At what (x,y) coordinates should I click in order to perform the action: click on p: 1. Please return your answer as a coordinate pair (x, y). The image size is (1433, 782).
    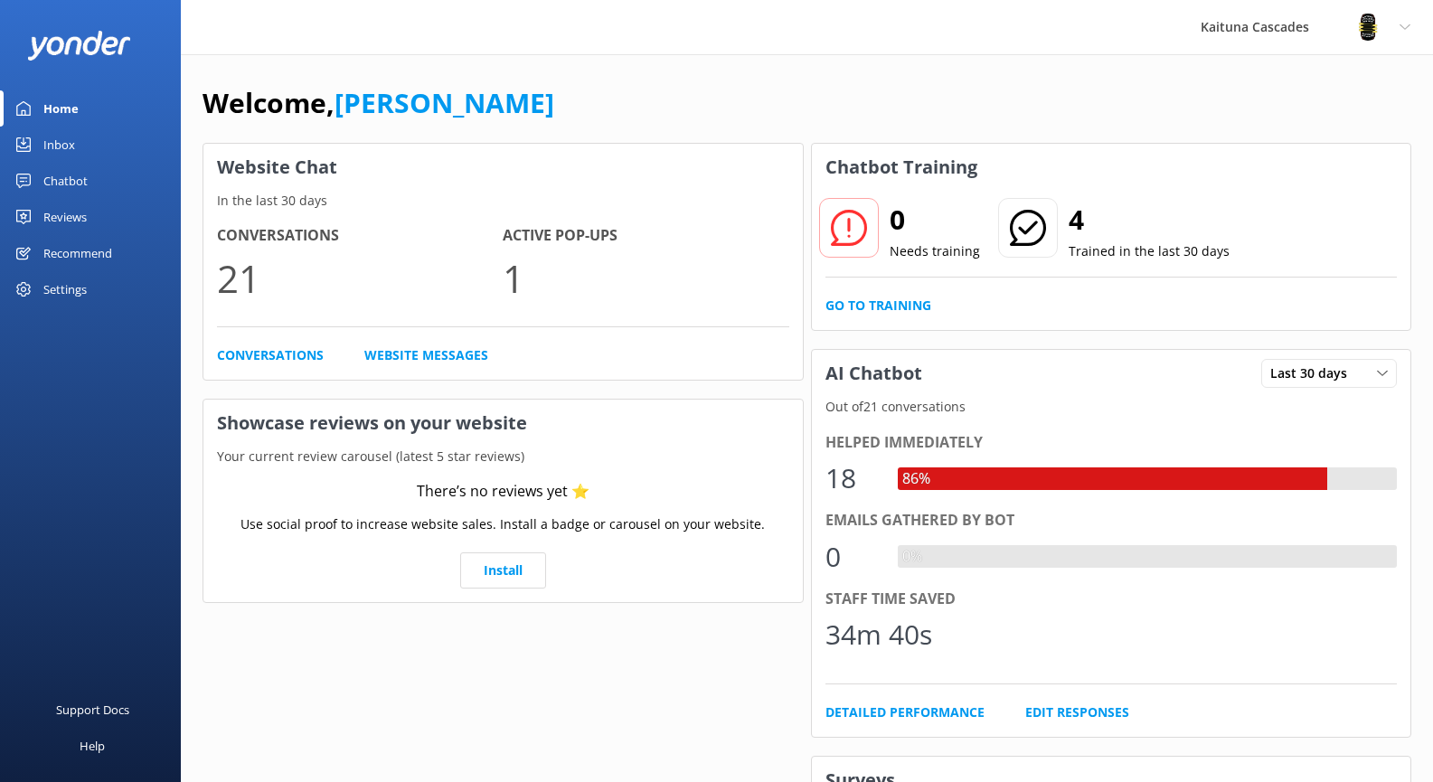
    Looking at the image, I should click on (645, 277).